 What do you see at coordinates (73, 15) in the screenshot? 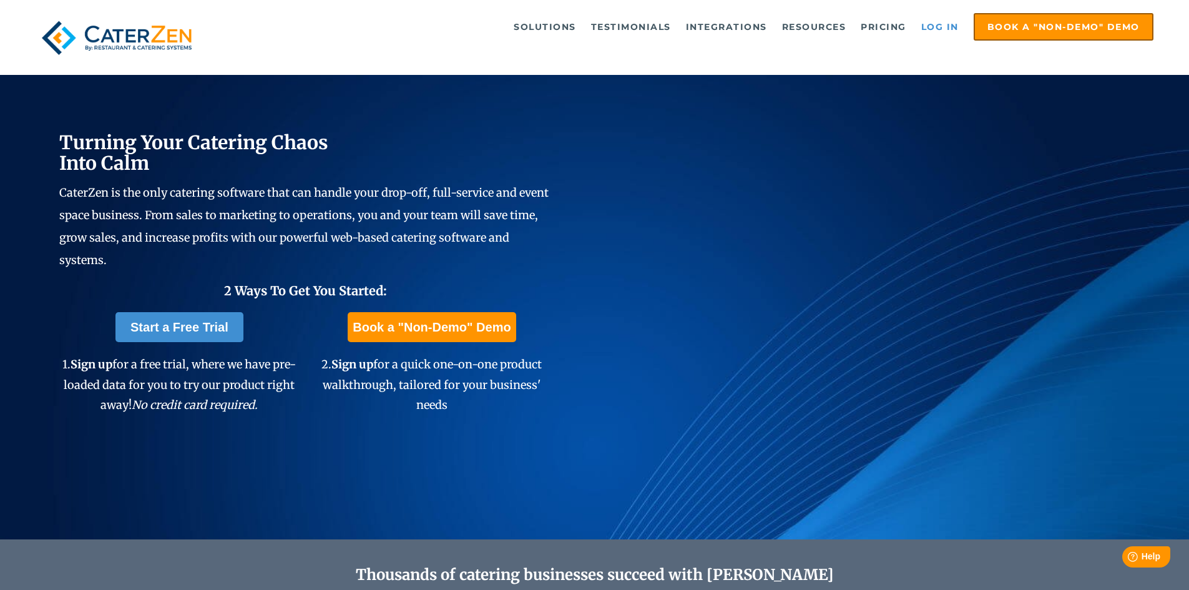
I see `span: Help` at bounding box center [73, 15].